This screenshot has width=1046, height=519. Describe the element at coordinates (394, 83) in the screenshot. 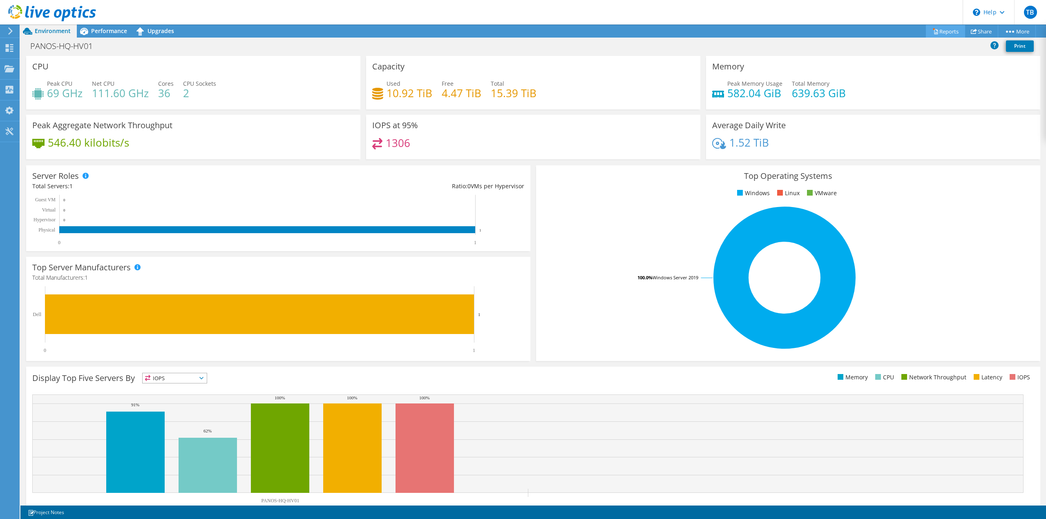

I see `span: Used` at that location.